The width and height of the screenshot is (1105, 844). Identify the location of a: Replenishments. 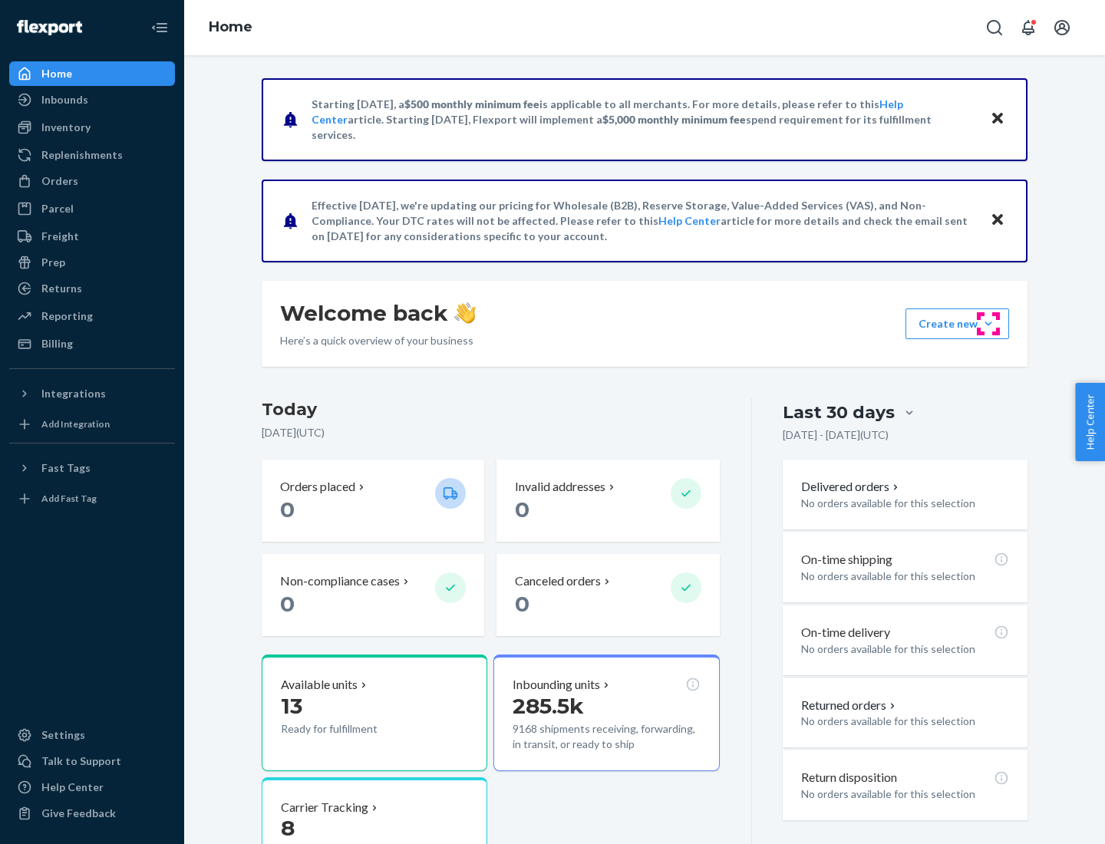
(92, 155).